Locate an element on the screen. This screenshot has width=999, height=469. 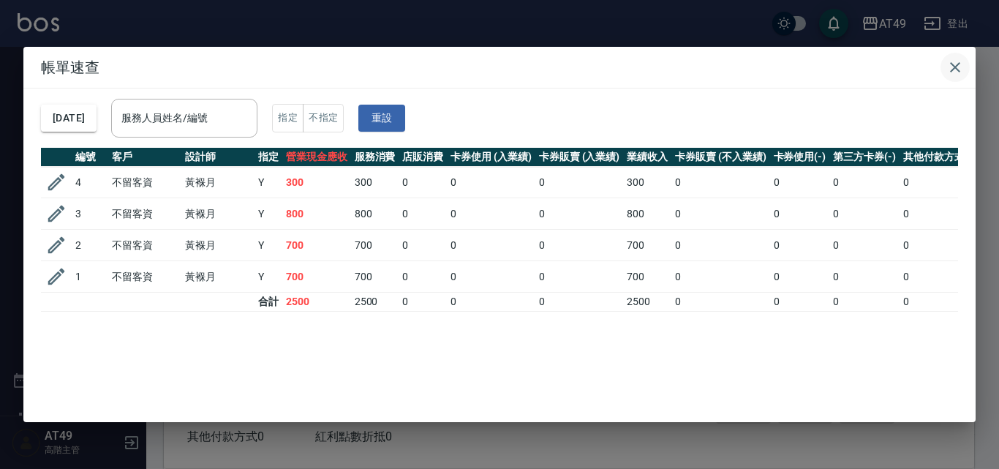
td: 2 is located at coordinates (90, 245).